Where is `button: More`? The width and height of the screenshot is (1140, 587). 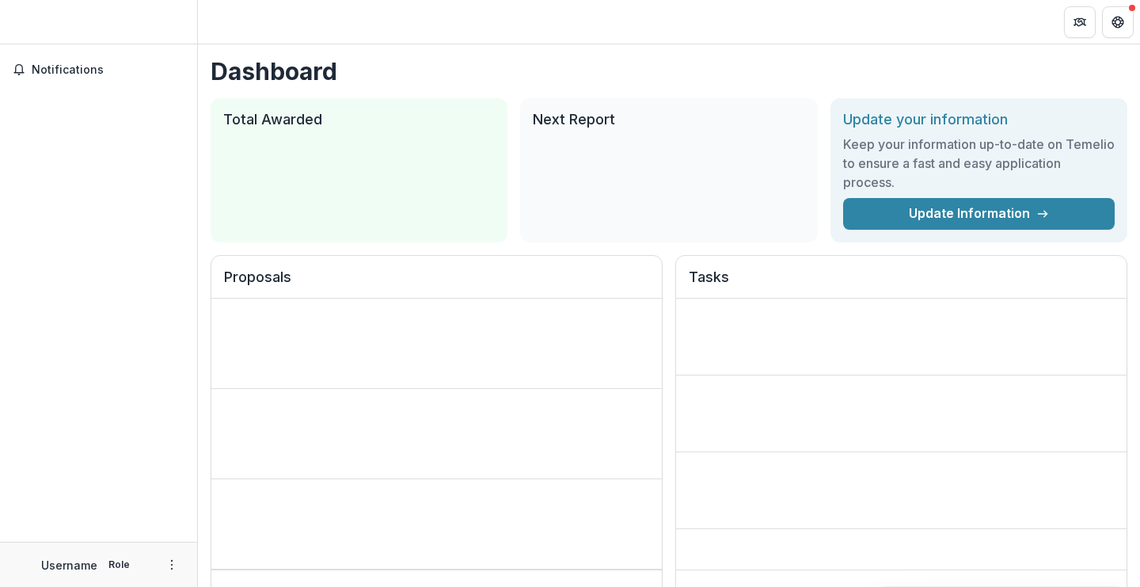 button: More is located at coordinates (172, 564).